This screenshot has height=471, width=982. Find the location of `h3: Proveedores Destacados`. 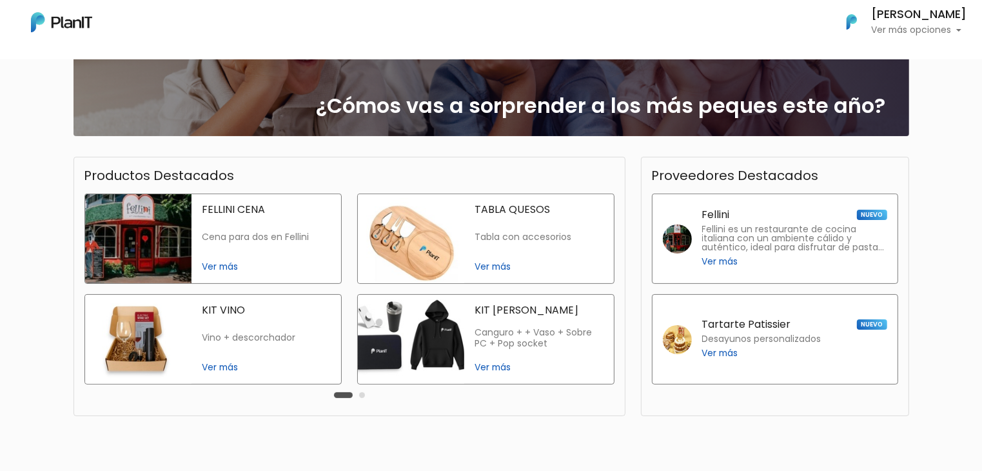

h3: Proveedores Destacados is located at coordinates (735, 175).